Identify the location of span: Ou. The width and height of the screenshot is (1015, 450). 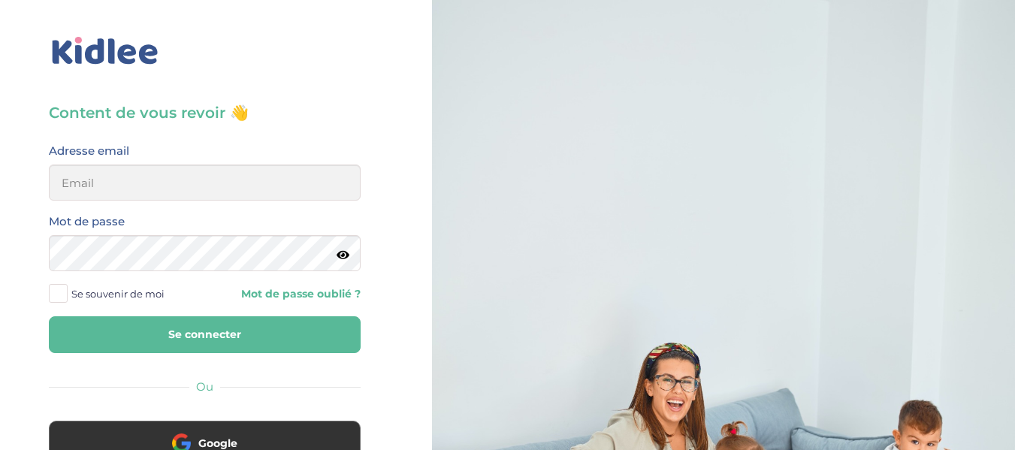
(204, 386).